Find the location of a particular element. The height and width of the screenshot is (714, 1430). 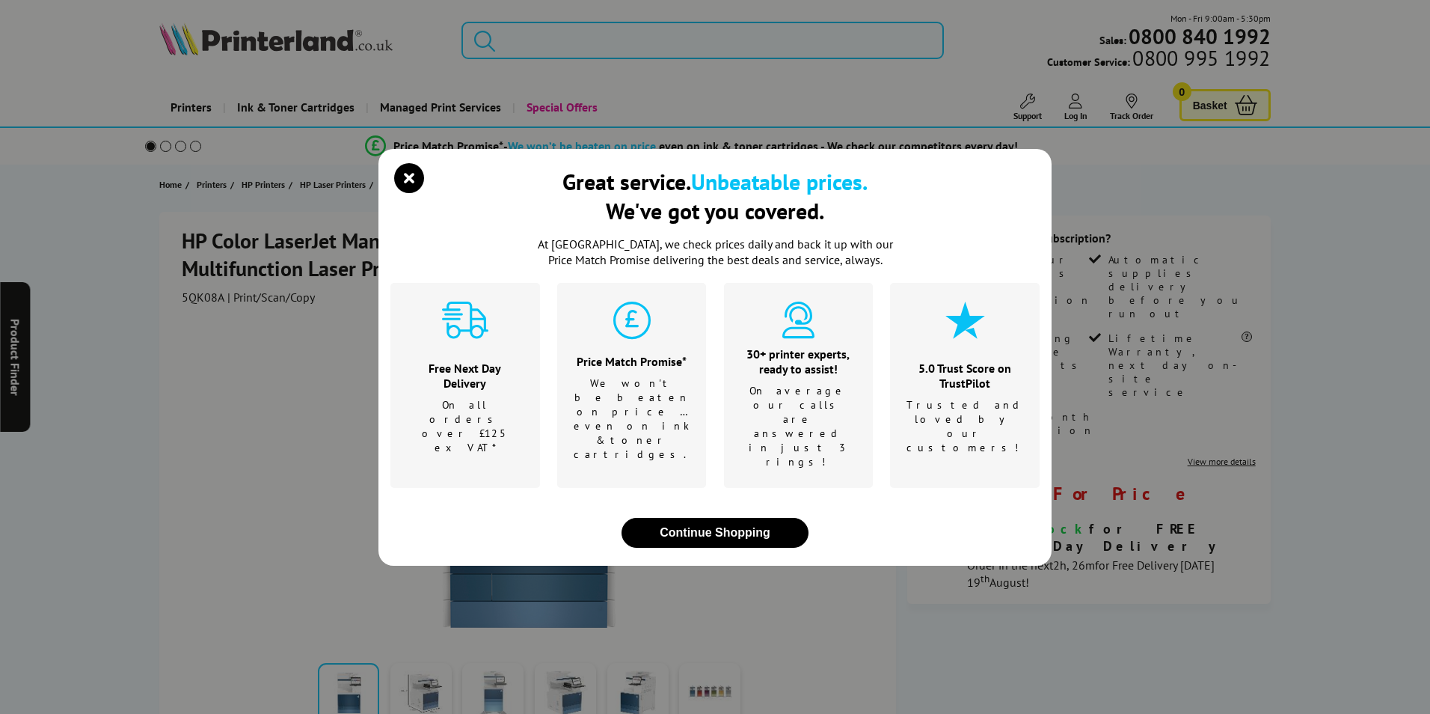

div: 30+ printer experts, ready to assist! is located at coordinates (799, 361).